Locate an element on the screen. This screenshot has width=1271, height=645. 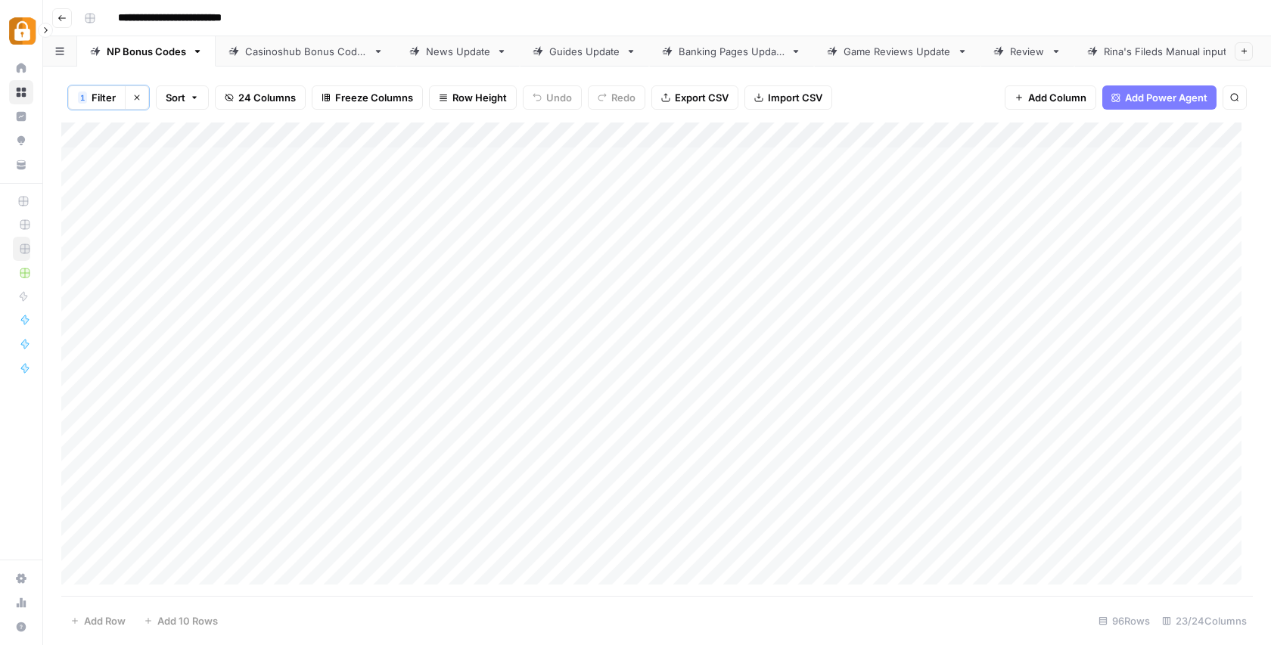
div: 23/24 Columns is located at coordinates (1204, 621).